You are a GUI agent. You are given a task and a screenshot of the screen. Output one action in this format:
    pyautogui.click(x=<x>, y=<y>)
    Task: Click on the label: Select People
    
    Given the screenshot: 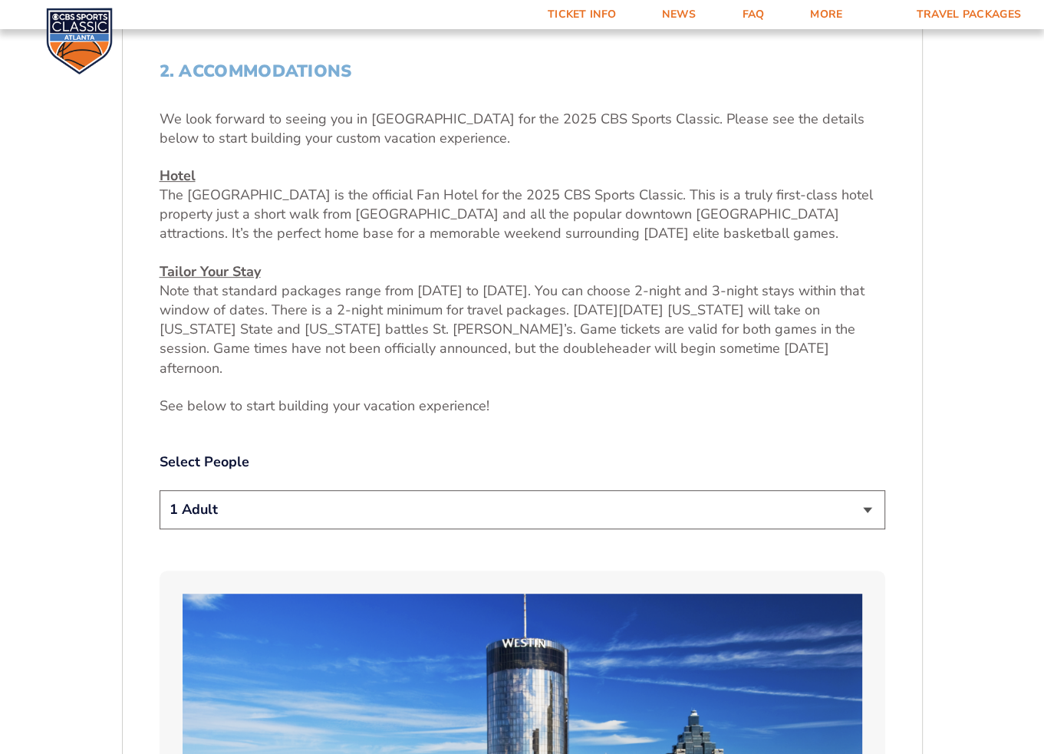 What is the action you would take?
    pyautogui.click(x=522, y=462)
    